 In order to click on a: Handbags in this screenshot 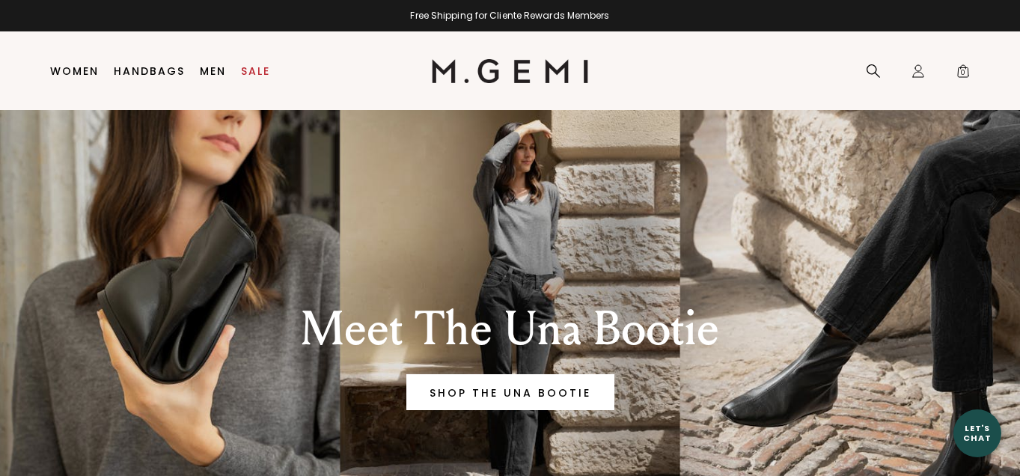, I will do `click(149, 71)`.